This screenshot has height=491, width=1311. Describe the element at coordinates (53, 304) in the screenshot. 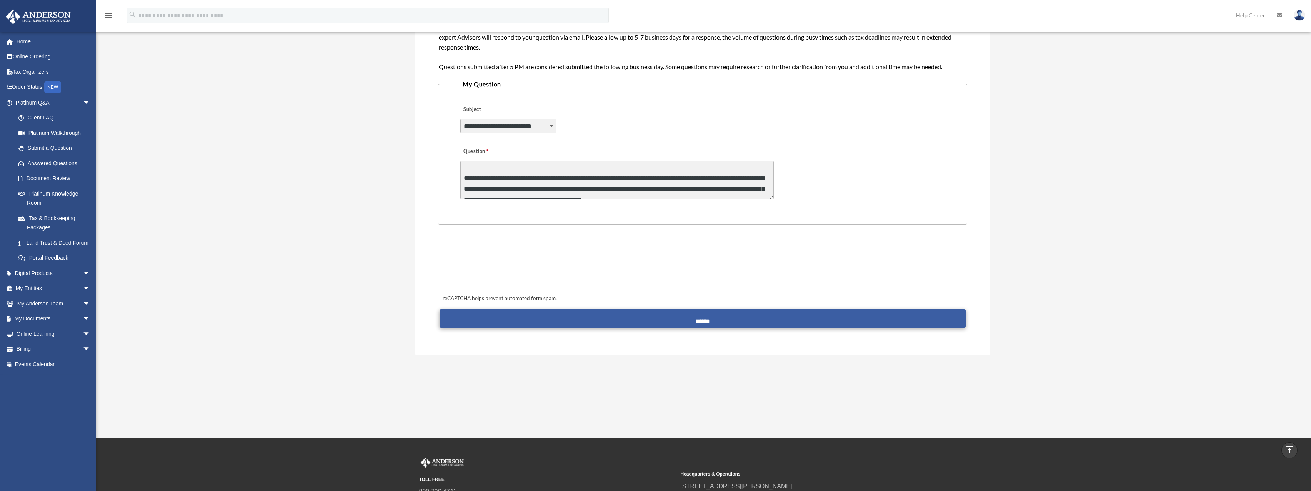

I see `a: My Anderson Teamarrow_drop_down` at that location.